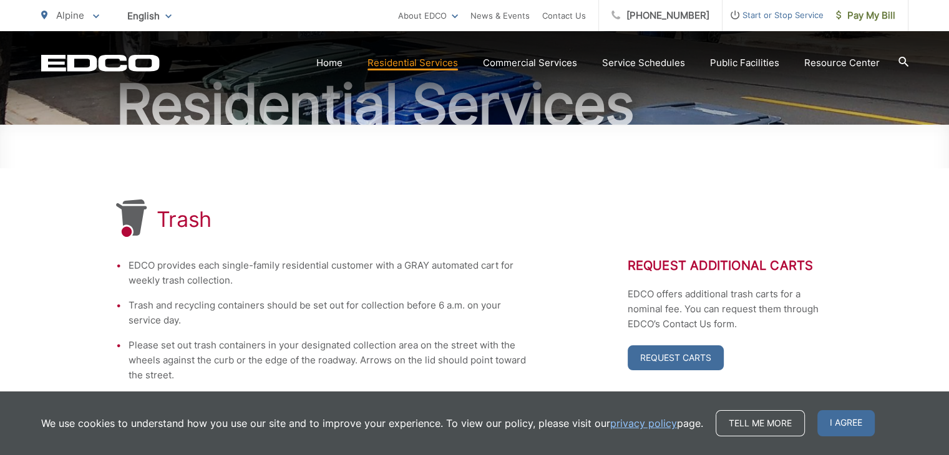  What do you see at coordinates (846, 424) in the screenshot?
I see `span: I agree` at bounding box center [846, 424].